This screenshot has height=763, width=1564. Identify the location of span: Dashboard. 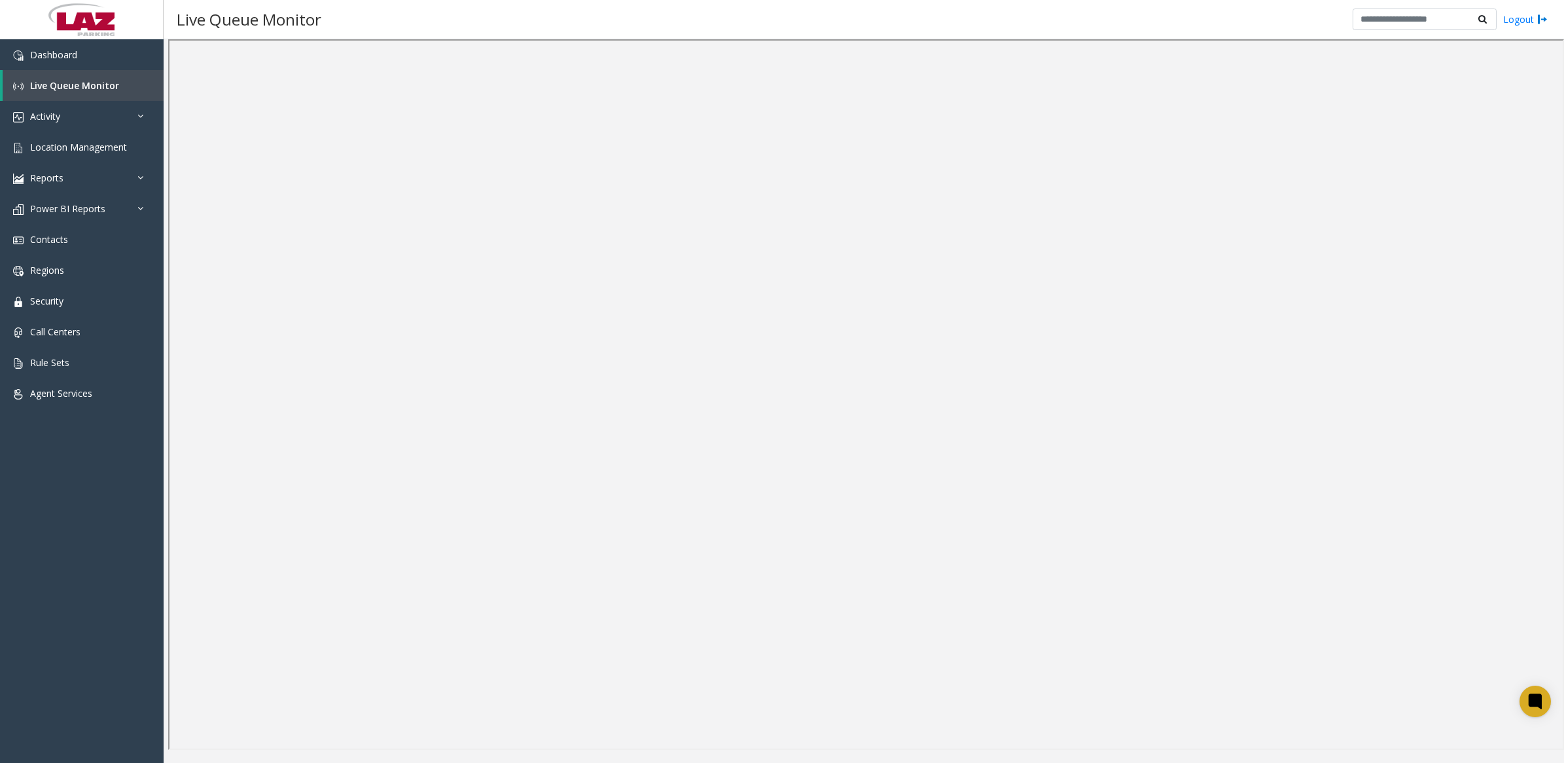
(54, 54).